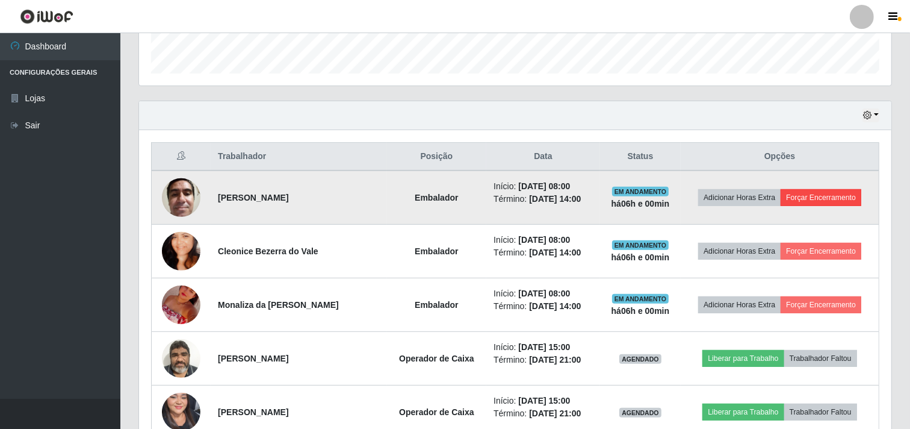 The width and height of the screenshot is (910, 429). I want to click on th: Opções, so click(780, 157).